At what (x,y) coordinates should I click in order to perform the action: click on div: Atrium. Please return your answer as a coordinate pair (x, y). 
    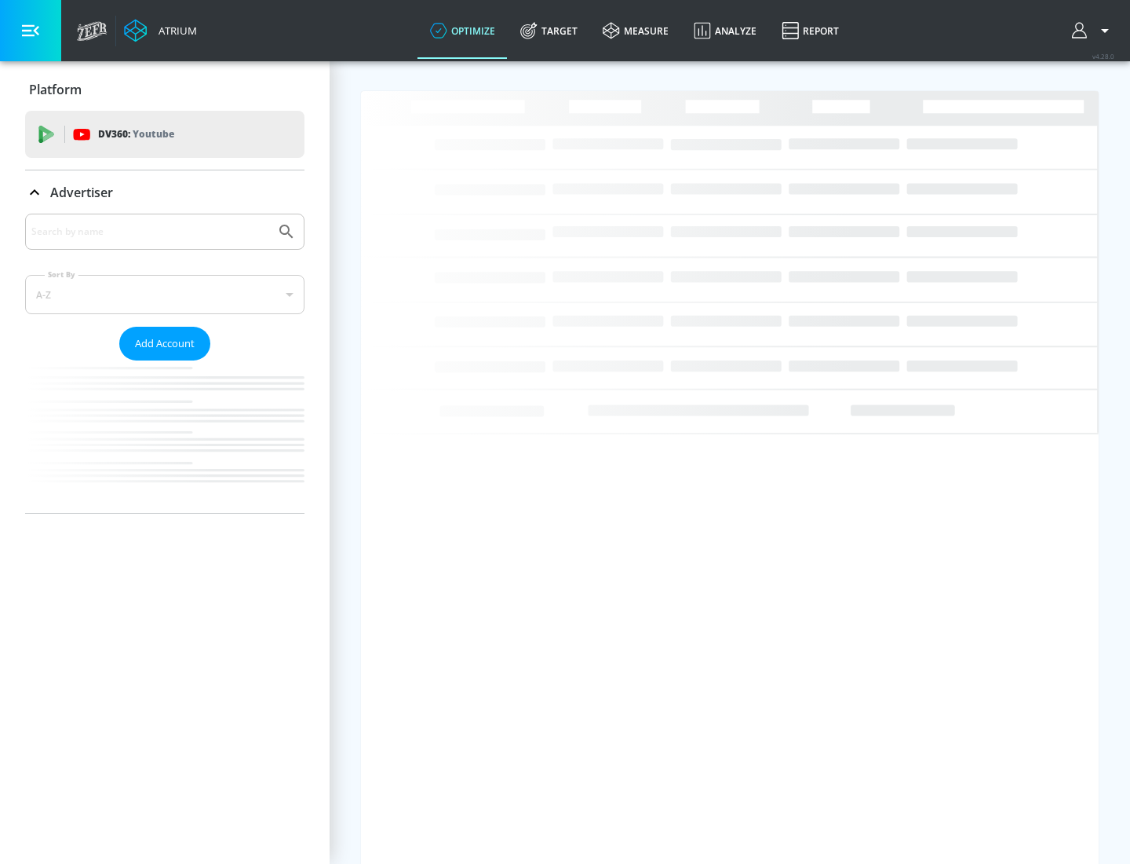
    Looking at the image, I should click on (174, 31).